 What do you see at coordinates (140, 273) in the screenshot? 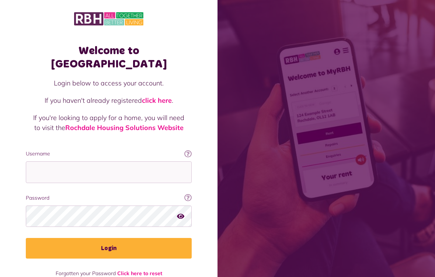
I see `a: Click here to reset` at bounding box center [140, 273].